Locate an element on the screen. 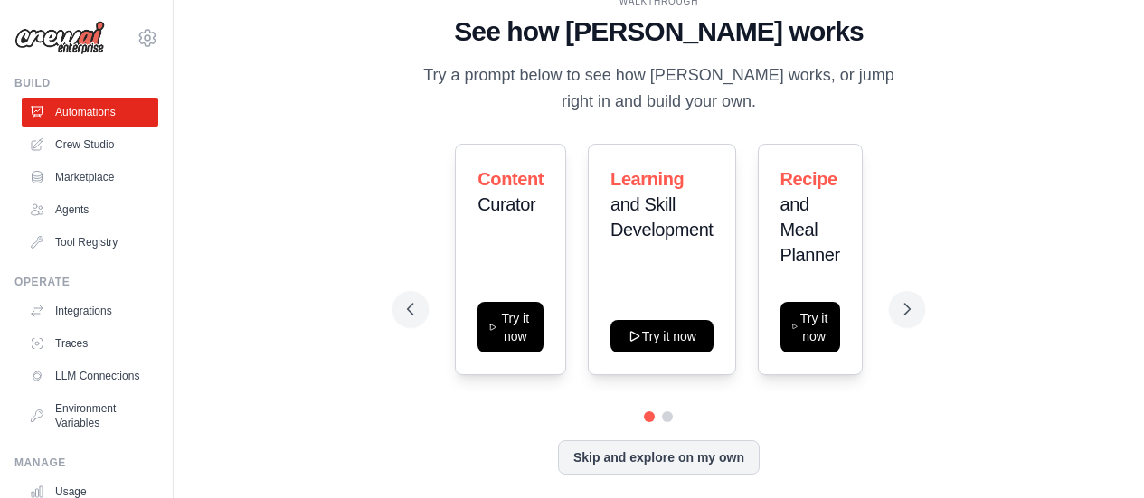  span: Curator is located at coordinates (507, 204).